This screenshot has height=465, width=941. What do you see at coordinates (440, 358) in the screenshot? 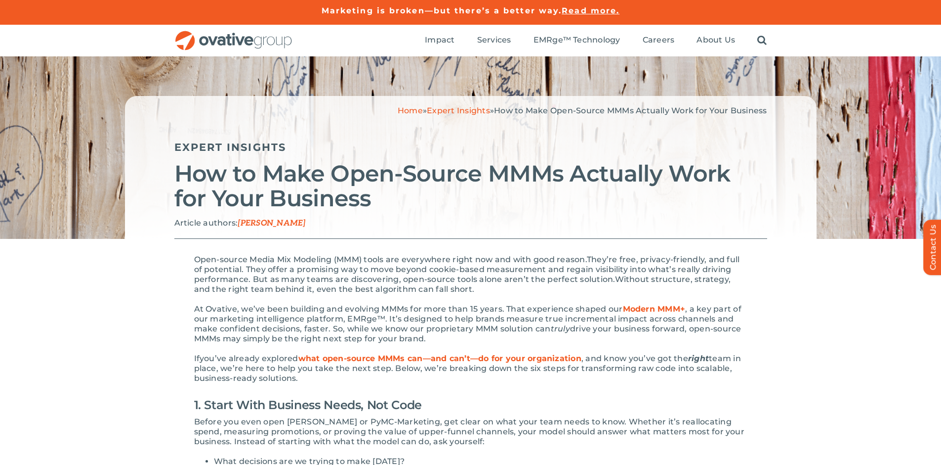
I see `span: what open-source MMMs can—and can’t—do for your organization` at bounding box center [440, 358].